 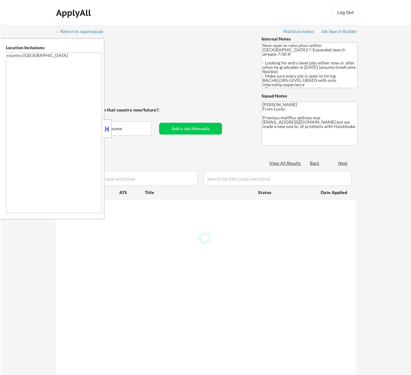 I want to click on div: ← Return to /applysquad, so click(x=82, y=31).